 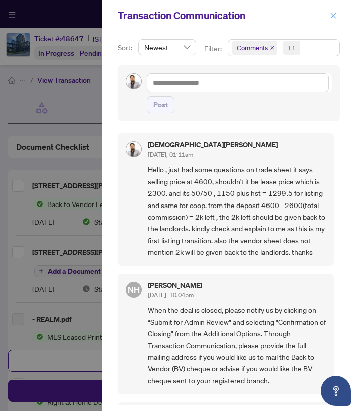 What do you see at coordinates (167, 47) in the screenshot?
I see `span: Newest` at bounding box center [167, 47].